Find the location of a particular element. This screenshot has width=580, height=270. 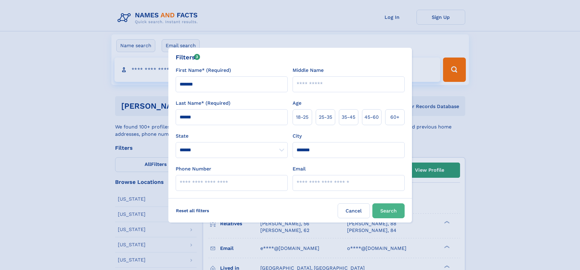

span: 45‑60 is located at coordinates (371, 117).